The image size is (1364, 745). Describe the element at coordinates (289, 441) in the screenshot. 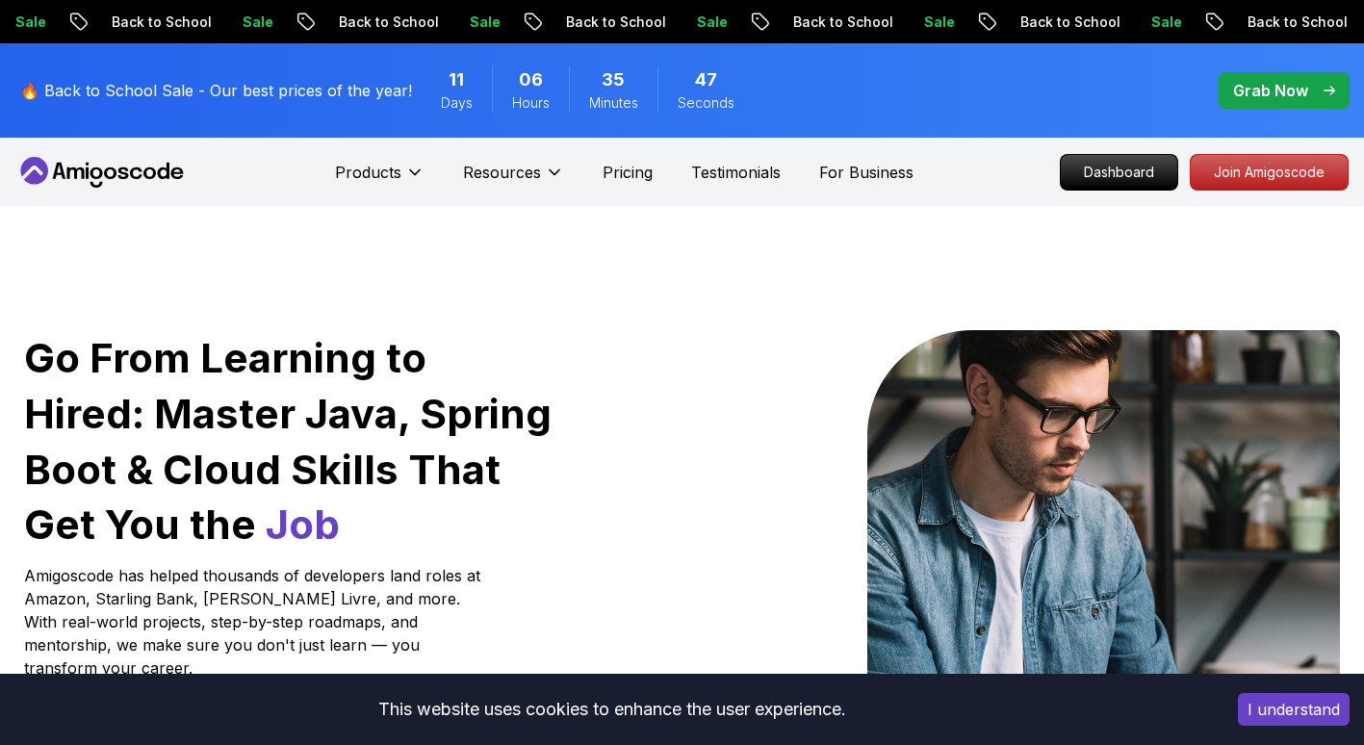

I see `h1: Go From Learning to Hired: Master Java, Spring Boot & Cloud Skills That Get You the` at that location.